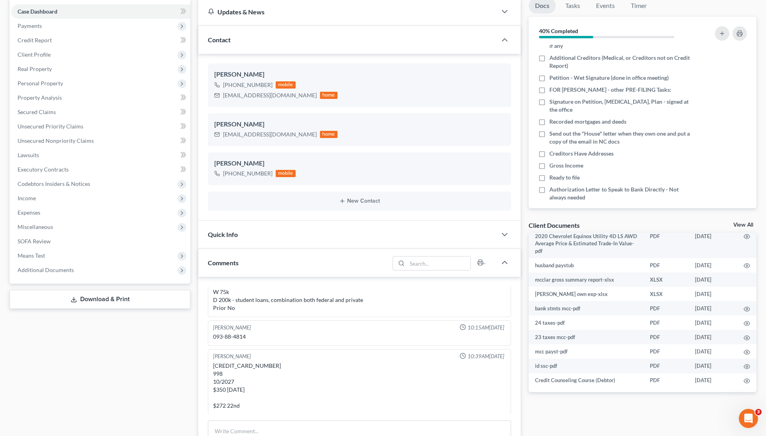 The image size is (766, 436). Describe the element at coordinates (101, 40) in the screenshot. I see `a: Credit Report` at that location.